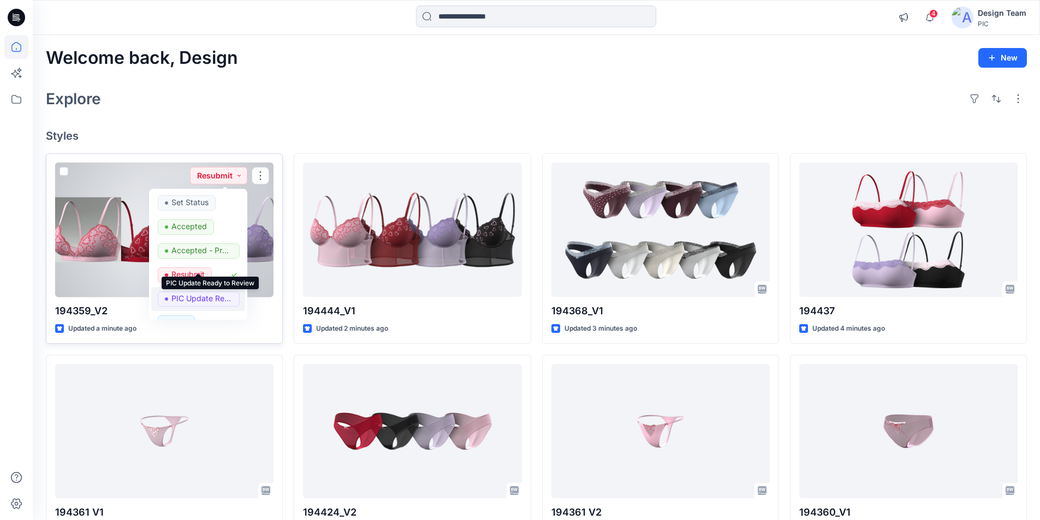 This screenshot has height=520, width=1040. I want to click on p: 194368_V1, so click(660, 311).